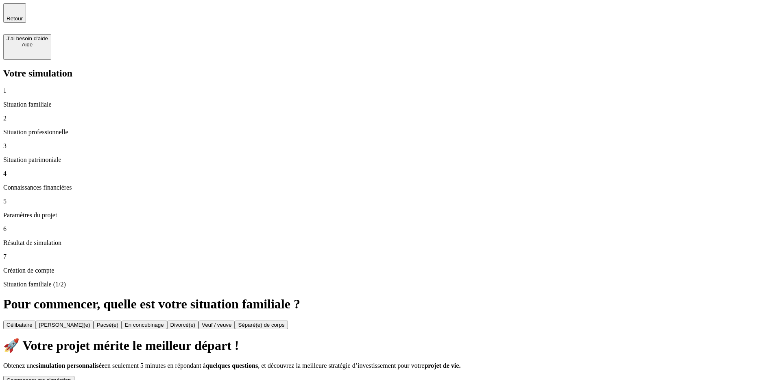  Describe the element at coordinates (391, 345) in the screenshot. I see `h1: 🚀 Votre projet mérite le meilleur départ !` at that location.